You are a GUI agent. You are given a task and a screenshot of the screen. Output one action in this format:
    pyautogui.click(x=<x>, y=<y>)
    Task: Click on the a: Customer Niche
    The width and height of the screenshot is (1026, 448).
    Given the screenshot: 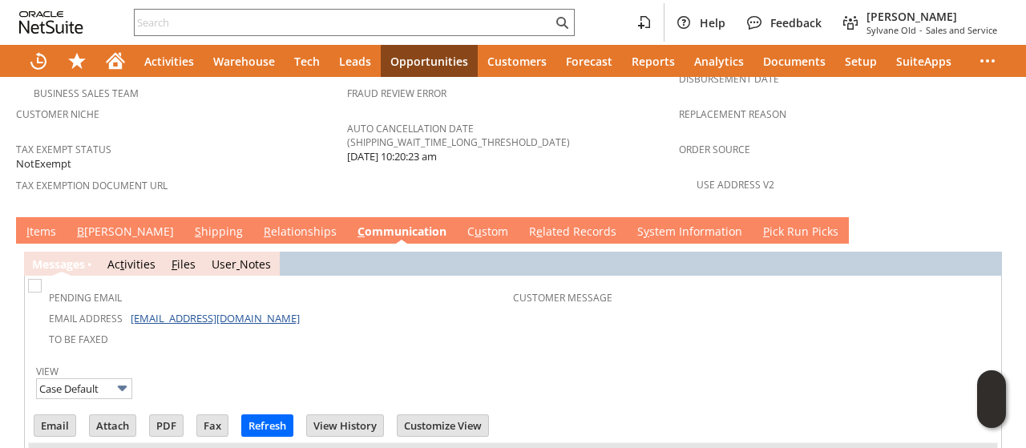 What is the action you would take?
    pyautogui.click(x=58, y=114)
    